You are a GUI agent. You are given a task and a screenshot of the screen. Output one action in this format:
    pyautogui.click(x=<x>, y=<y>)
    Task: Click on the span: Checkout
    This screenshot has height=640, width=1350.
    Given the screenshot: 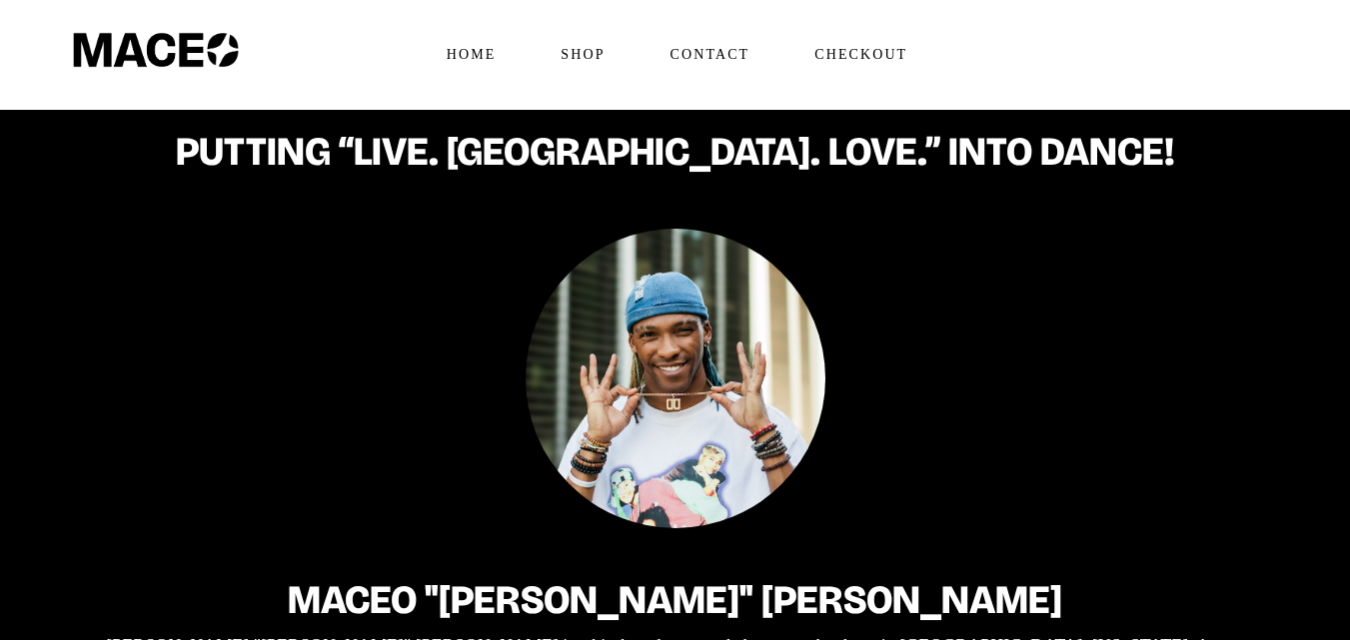 What is the action you would take?
    pyautogui.click(x=860, y=55)
    